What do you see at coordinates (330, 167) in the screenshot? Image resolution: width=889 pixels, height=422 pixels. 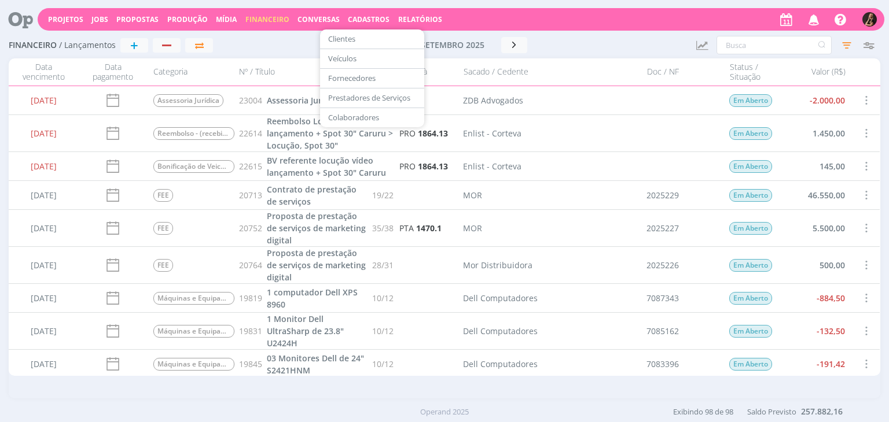 I see `a: BV referente locução vídeo lançamento + Spot 30" Caruru` at bounding box center [330, 167].